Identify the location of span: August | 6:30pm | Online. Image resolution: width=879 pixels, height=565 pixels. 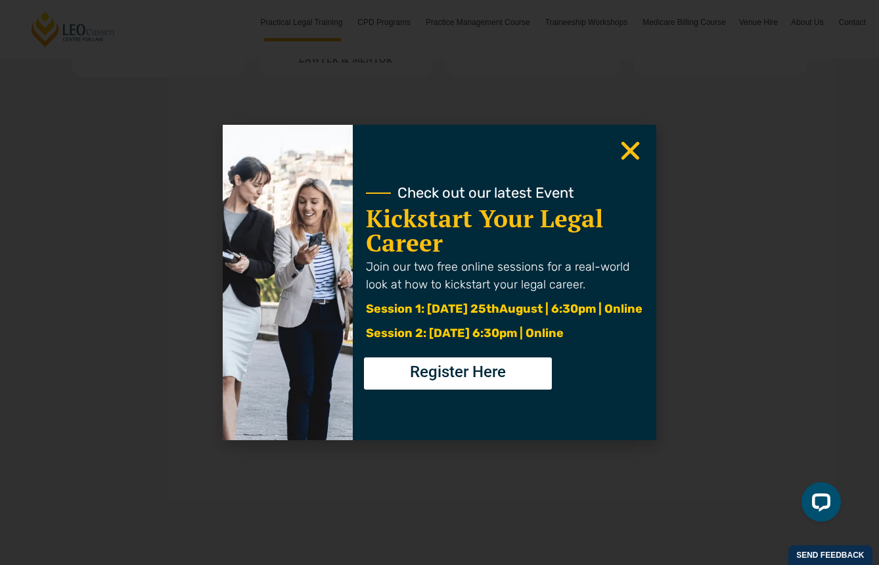
(571, 309).